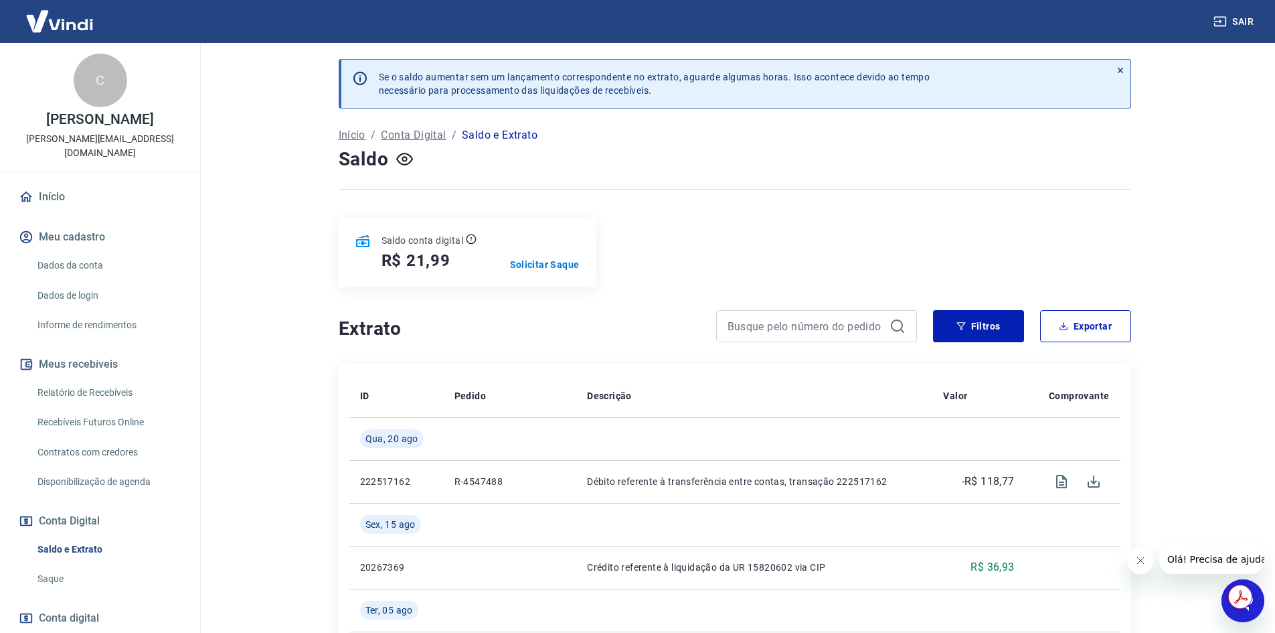 The image size is (1275, 633). What do you see at coordinates (545, 264) in the screenshot?
I see `a: Solicitar Saque` at bounding box center [545, 264].